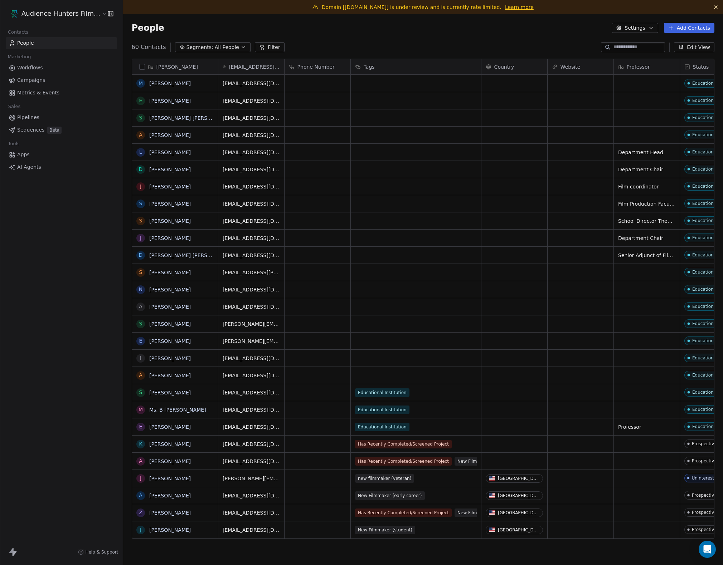 Image resolution: width=723 pixels, height=565 pixels. Describe the element at coordinates (54, 130) in the screenshot. I see `span: Beta` at that location.